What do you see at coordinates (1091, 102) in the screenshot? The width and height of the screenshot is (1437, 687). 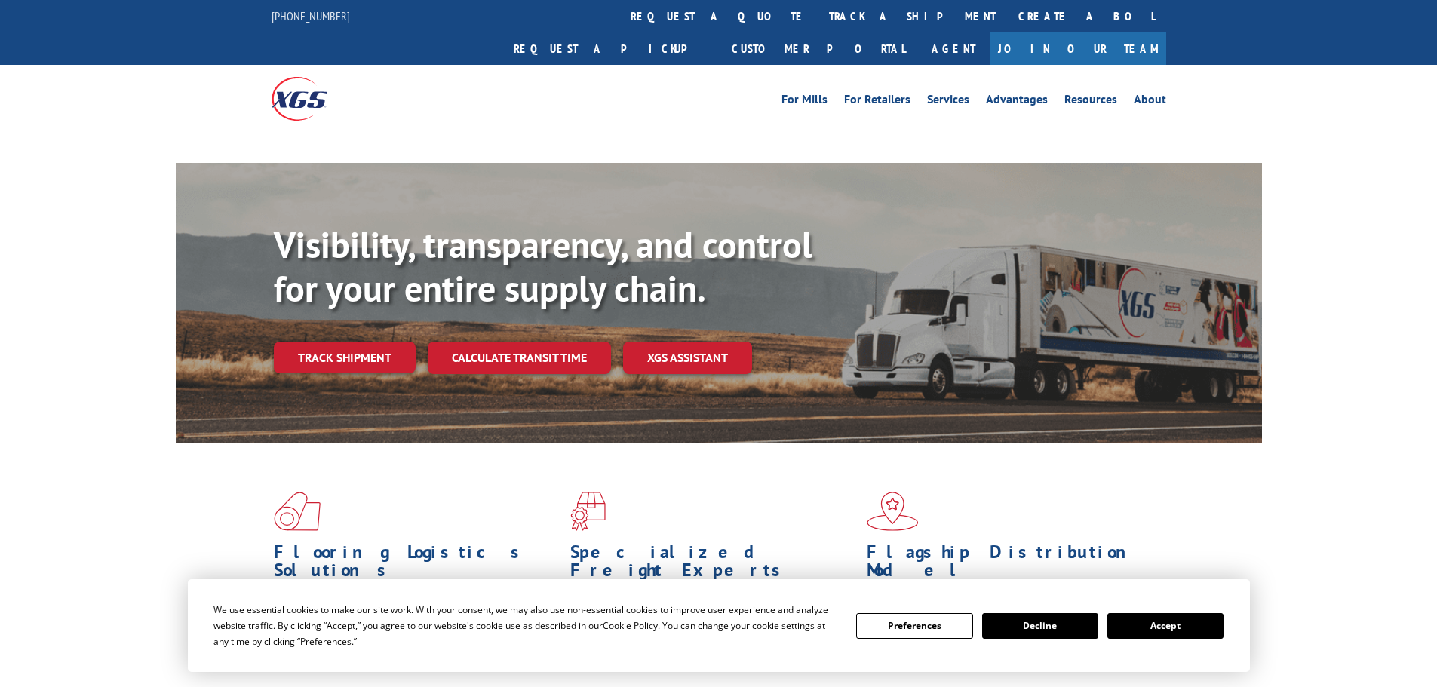 I see `a: Resources` at bounding box center [1091, 102].